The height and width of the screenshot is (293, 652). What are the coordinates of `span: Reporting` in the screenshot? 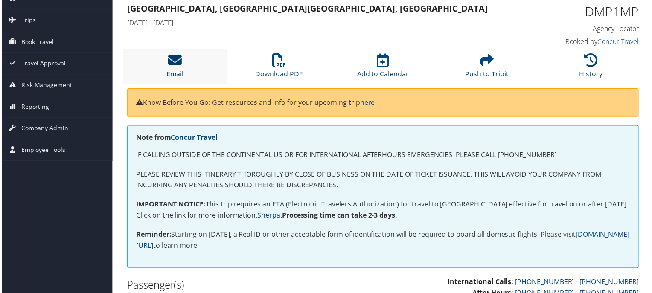 It's located at (33, 107).